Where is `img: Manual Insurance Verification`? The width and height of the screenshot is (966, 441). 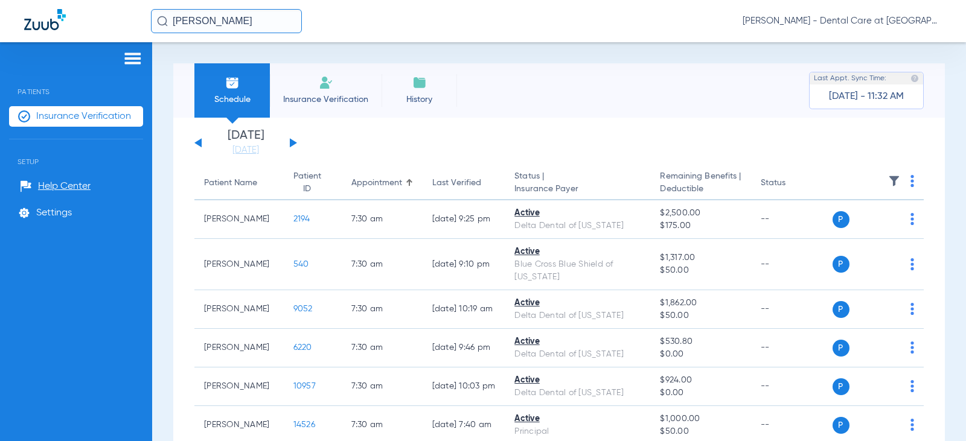
img: Manual Insurance Verification is located at coordinates (326, 83).